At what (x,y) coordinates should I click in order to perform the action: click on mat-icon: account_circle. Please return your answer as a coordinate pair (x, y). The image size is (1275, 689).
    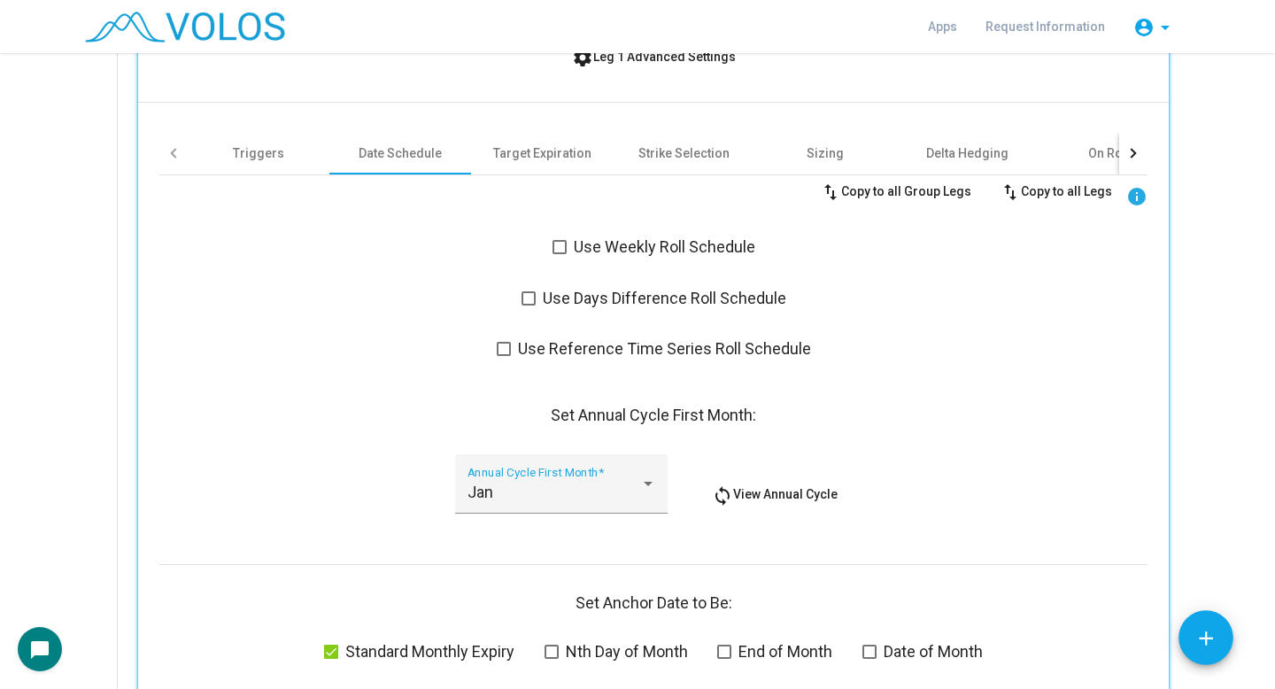
    Looking at the image, I should click on (1144, 27).